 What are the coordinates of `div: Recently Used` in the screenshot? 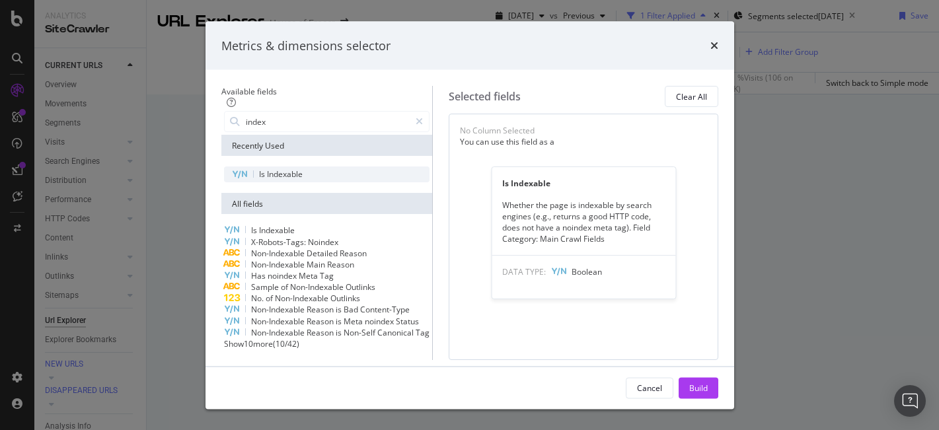 It's located at (327, 145).